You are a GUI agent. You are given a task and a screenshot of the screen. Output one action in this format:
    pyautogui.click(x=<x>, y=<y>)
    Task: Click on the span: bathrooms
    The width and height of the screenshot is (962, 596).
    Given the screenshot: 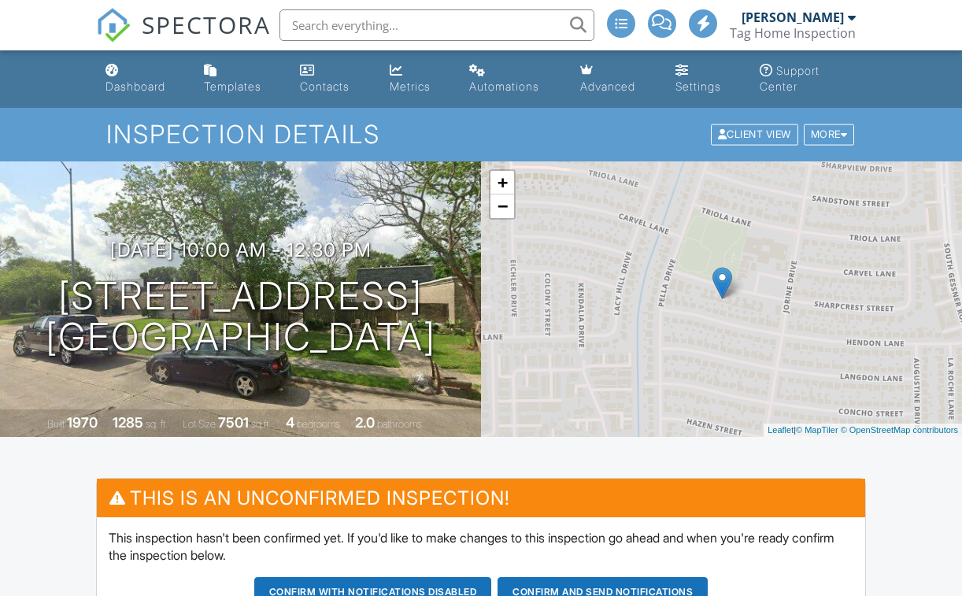 What is the action you would take?
    pyautogui.click(x=399, y=424)
    